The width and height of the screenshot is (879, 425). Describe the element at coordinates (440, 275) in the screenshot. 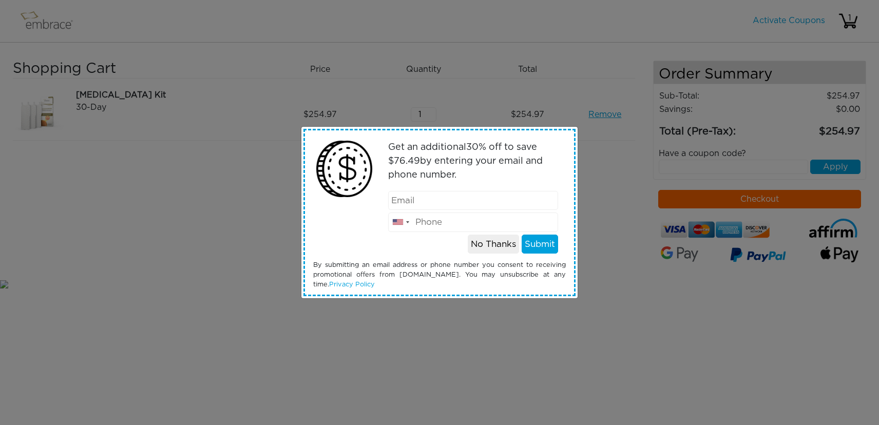

I see `div: By submitting an email address or phone number you consent to receiving promotional offers from [...` at that location.